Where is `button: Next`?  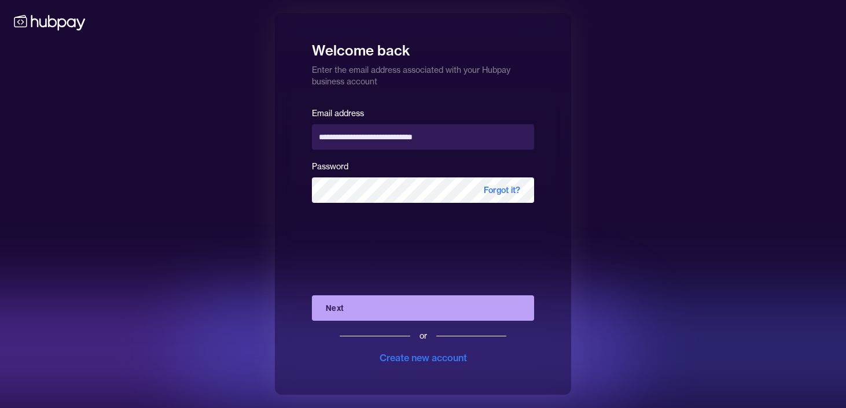 button: Next is located at coordinates (423, 308).